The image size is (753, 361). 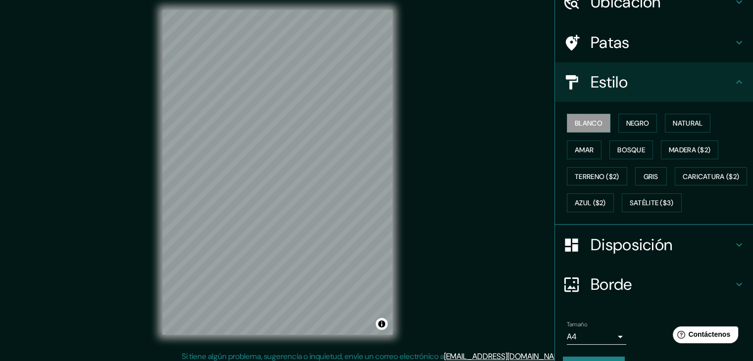 I want to click on font: Blanco, so click(x=588, y=123).